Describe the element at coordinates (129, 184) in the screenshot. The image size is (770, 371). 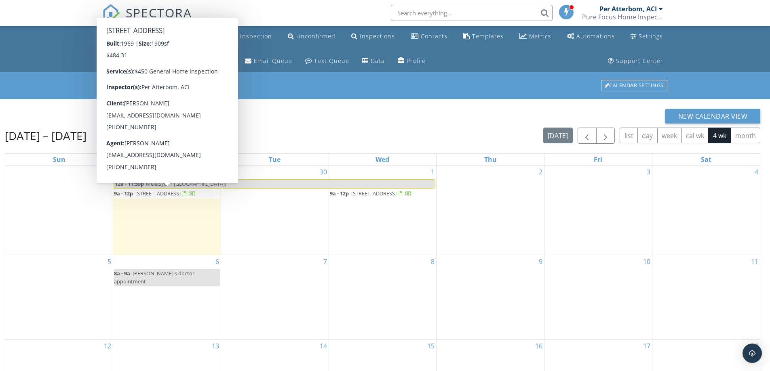
I see `span: 12a - 11:59p` at that location.